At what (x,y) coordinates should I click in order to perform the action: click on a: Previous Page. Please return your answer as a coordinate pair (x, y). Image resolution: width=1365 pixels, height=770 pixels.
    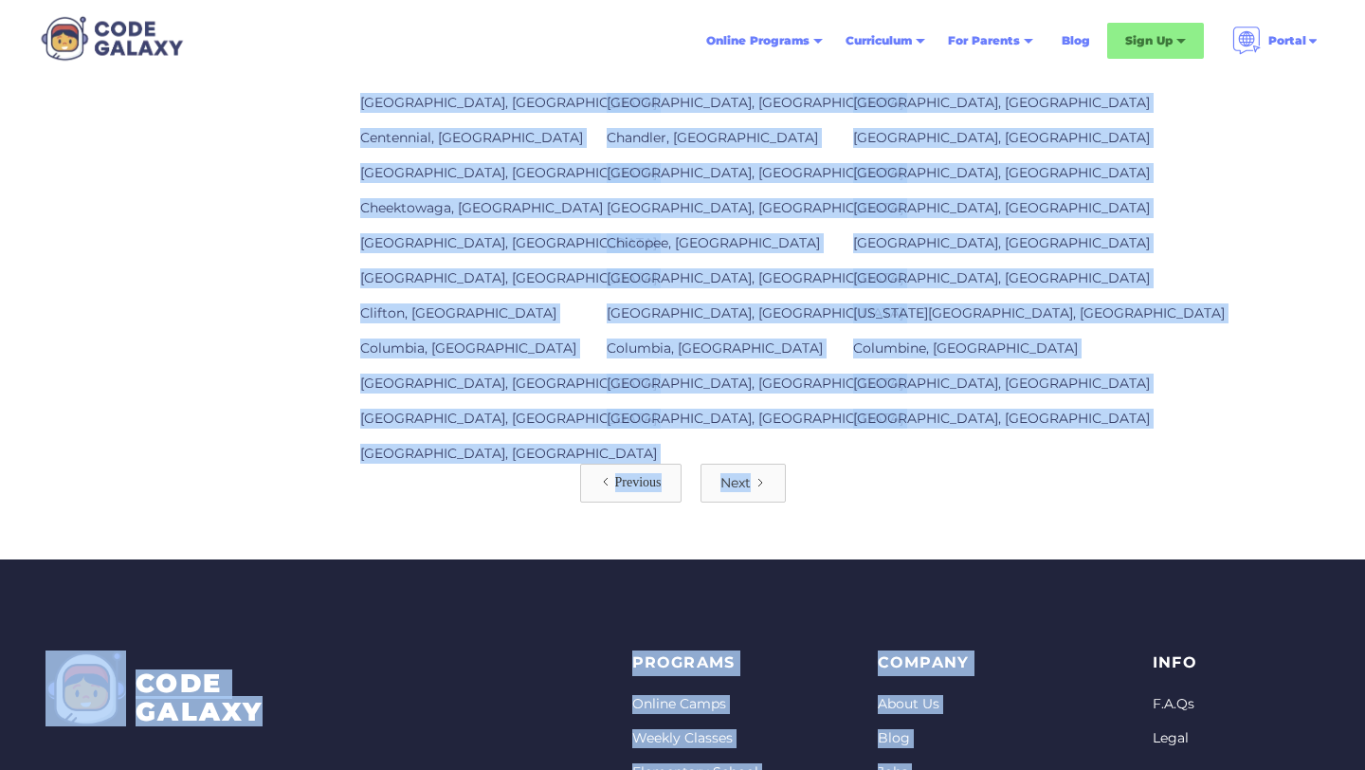
    Looking at the image, I should click on (630, 482).